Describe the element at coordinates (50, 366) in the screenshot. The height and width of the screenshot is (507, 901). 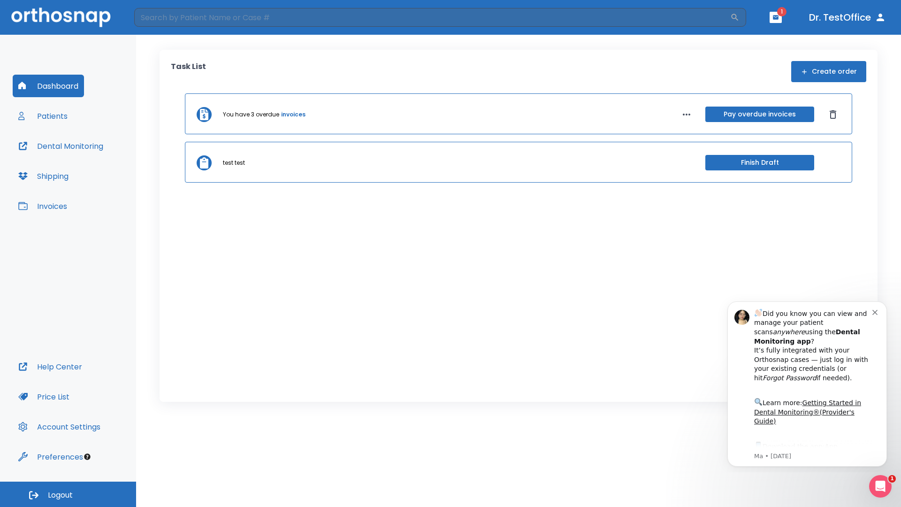
I see `a: Help Center` at that location.